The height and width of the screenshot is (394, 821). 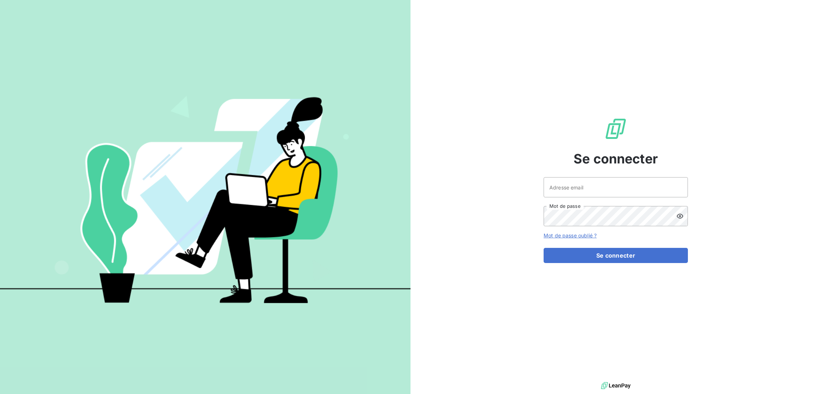 I want to click on a: Mot de passe oublié ?, so click(x=570, y=235).